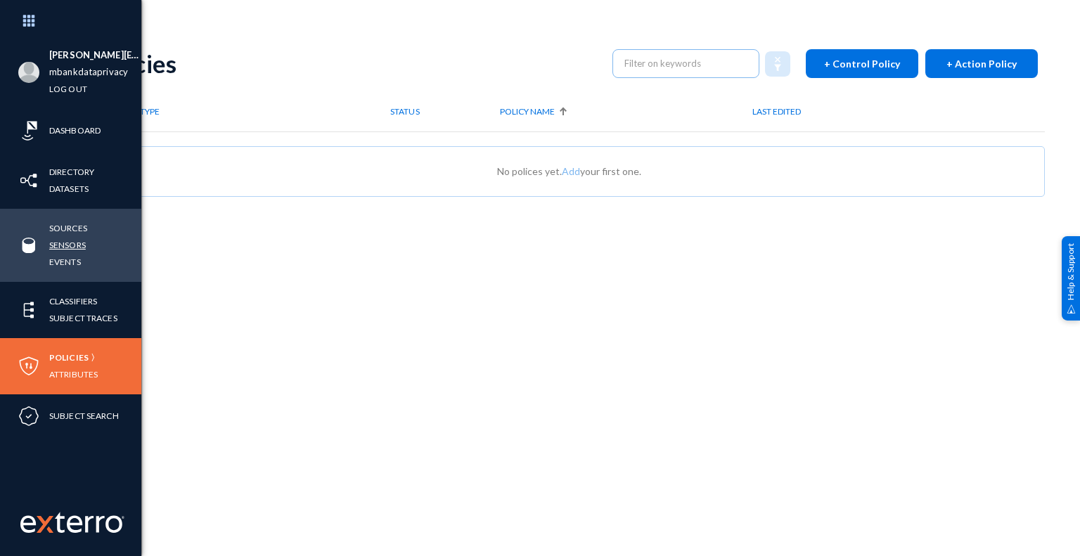 This screenshot has width=1080, height=556. I want to click on span: + Action Policy, so click(982, 63).